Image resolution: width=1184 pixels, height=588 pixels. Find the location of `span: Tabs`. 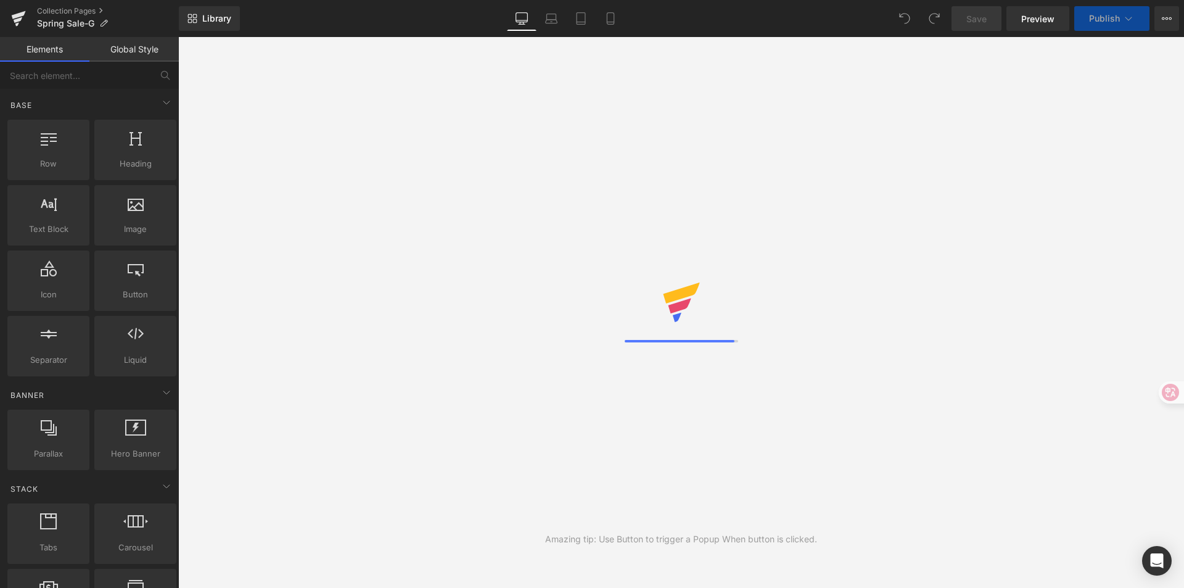

span: Tabs is located at coordinates (48, 547).